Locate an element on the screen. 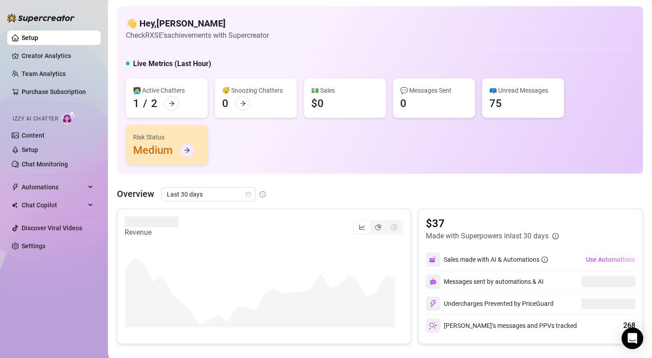 Image resolution: width=652 pixels, height=358 pixels. a: Chat Monitoring is located at coordinates (44, 164).